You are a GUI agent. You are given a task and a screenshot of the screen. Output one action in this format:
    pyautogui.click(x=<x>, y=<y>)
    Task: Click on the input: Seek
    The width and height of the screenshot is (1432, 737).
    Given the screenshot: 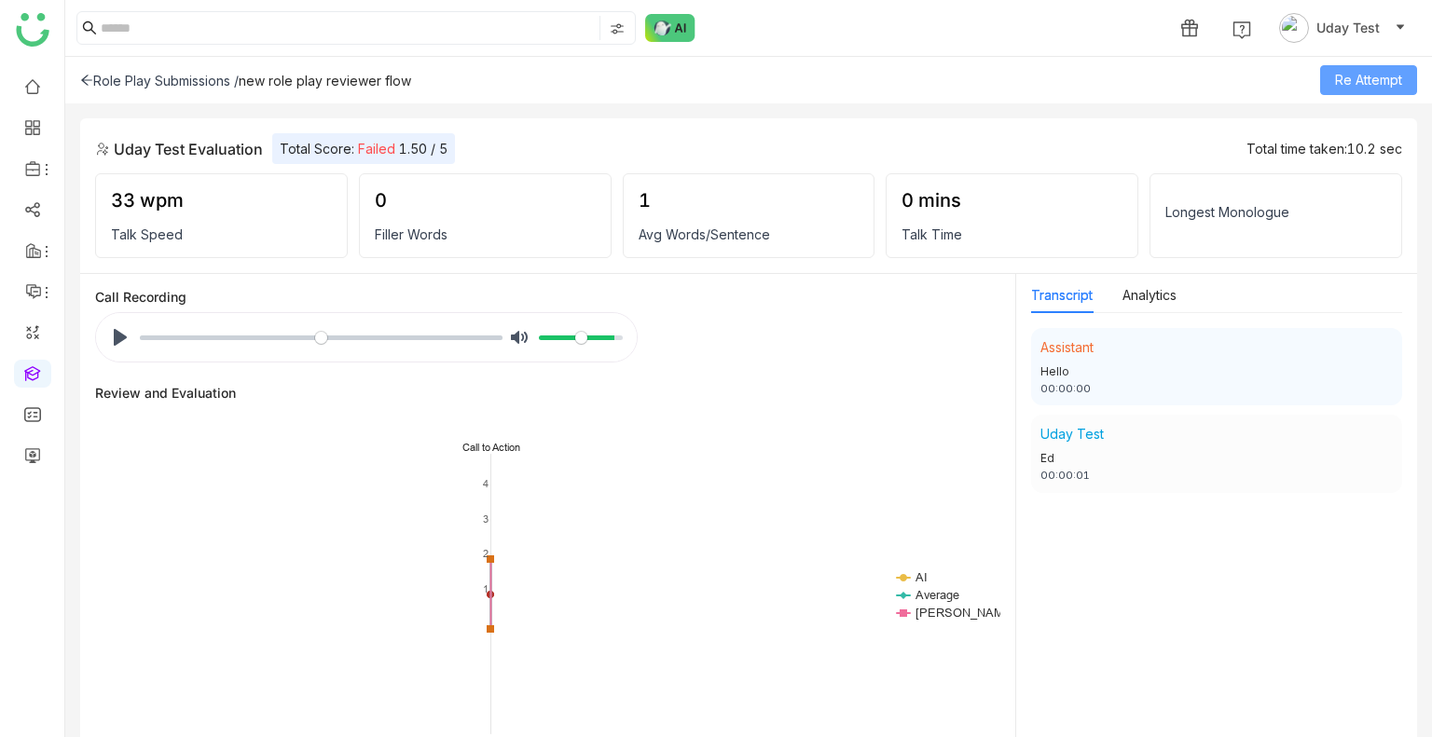 What is the action you would take?
    pyautogui.click(x=321, y=337)
    